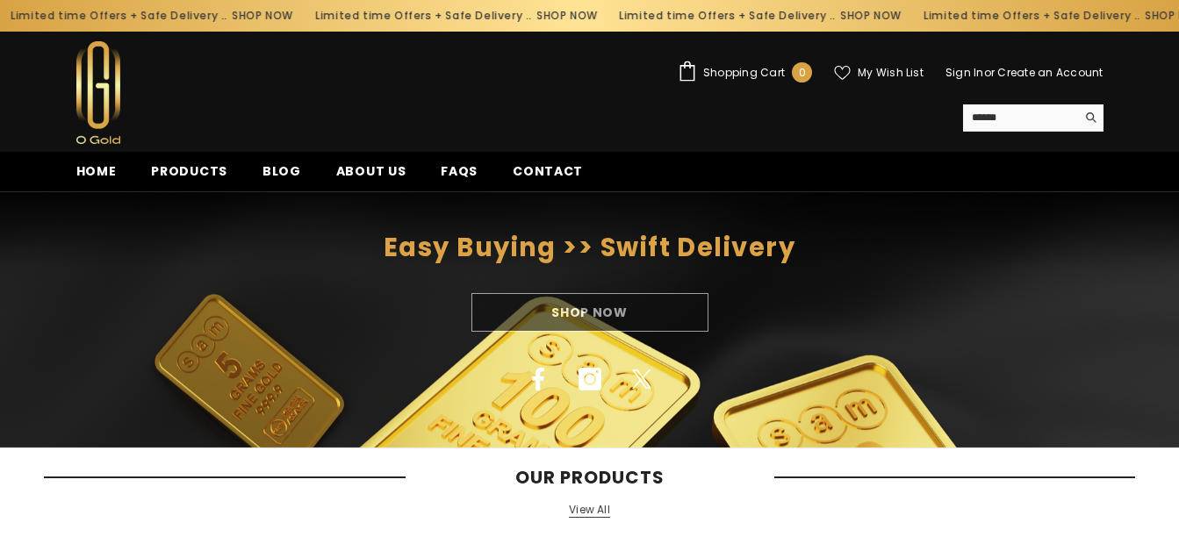 The height and width of the screenshot is (537, 1179). What do you see at coordinates (189, 171) in the screenshot?
I see `span: Products` at bounding box center [189, 171].